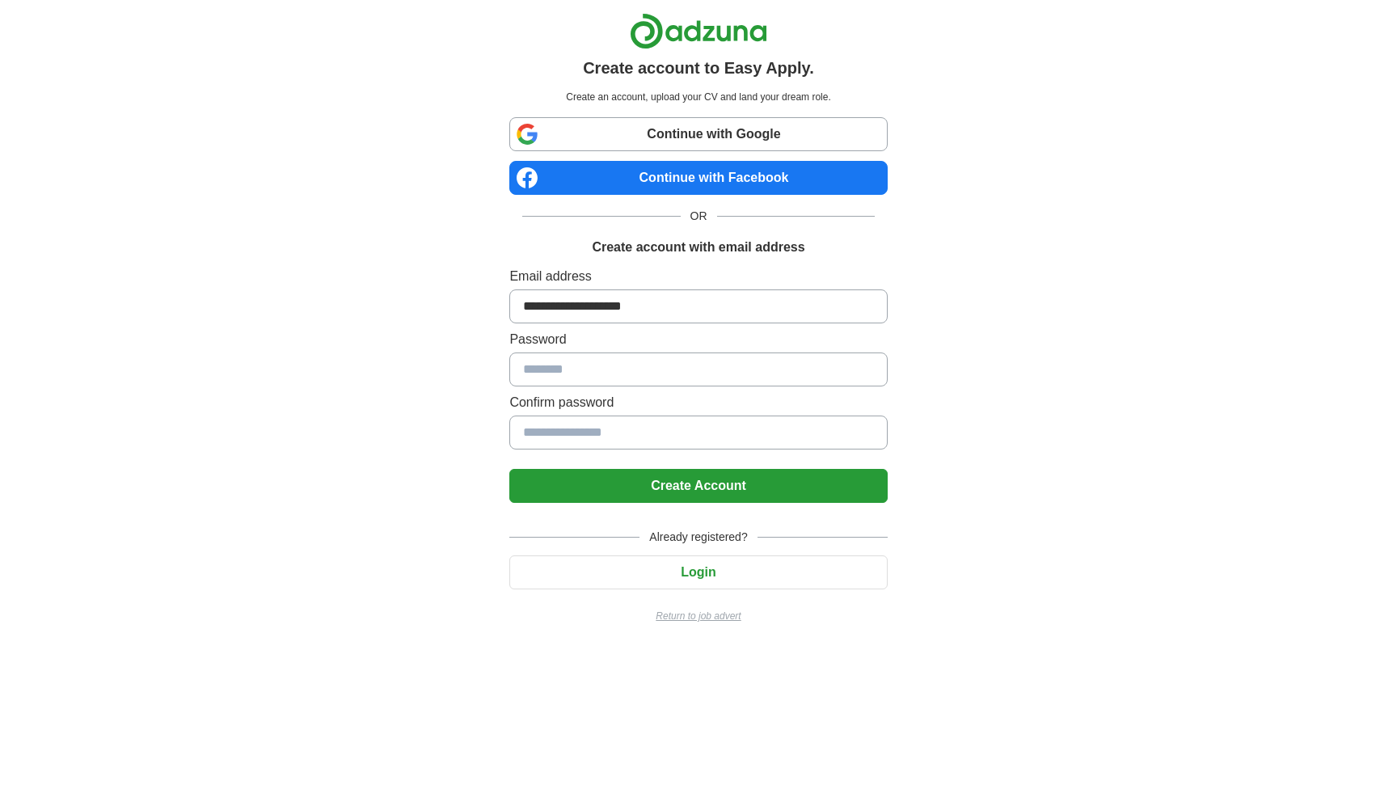 The width and height of the screenshot is (1397, 802). What do you see at coordinates (698, 178) in the screenshot?
I see `a: Continue with Facebook` at bounding box center [698, 178].